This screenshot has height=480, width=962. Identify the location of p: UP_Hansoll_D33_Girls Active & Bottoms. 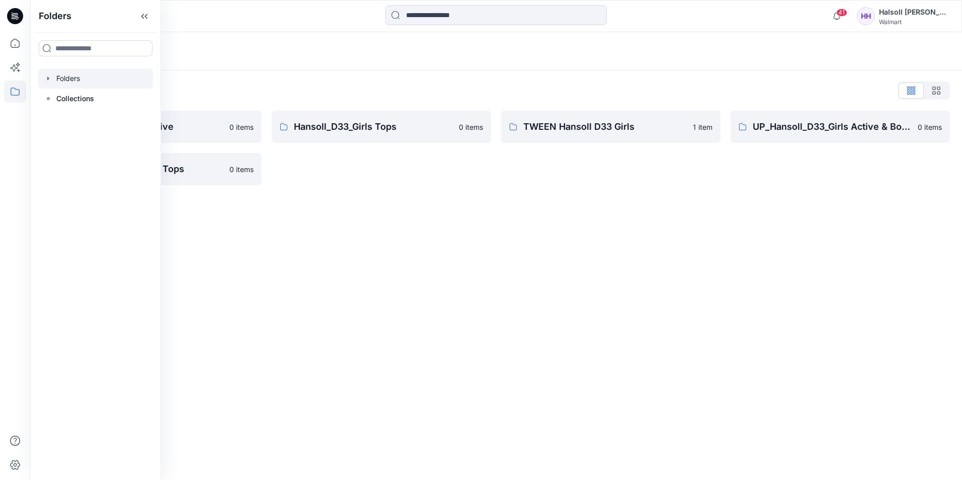
(832, 127).